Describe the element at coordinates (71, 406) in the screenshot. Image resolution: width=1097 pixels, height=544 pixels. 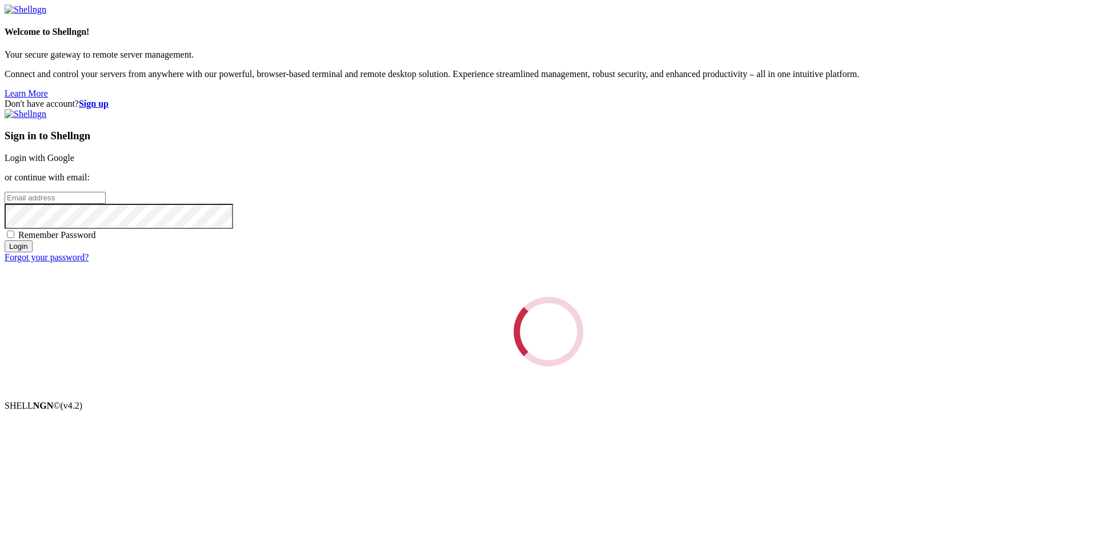
I see `span: 4.2.0` at that location.